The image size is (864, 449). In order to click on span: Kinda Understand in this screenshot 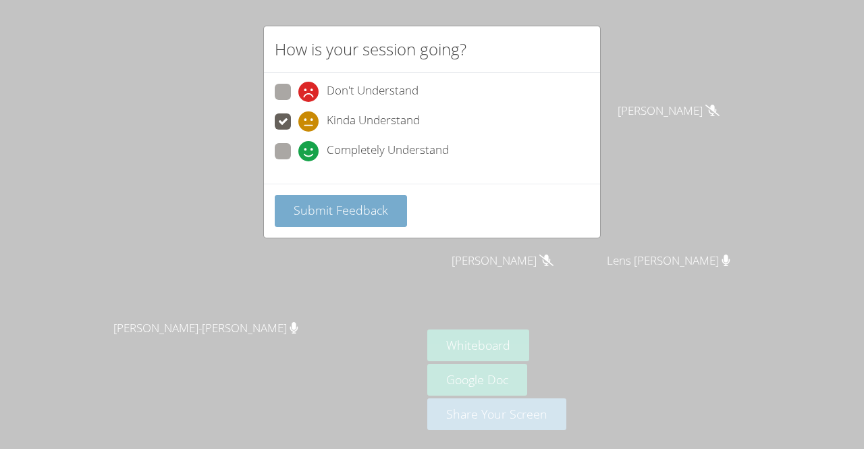, I will do `click(373, 121)`.